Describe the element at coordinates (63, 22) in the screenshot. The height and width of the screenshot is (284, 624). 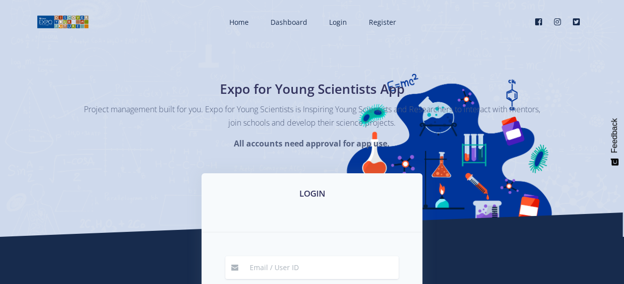
I see `img: logo01.png` at that location.